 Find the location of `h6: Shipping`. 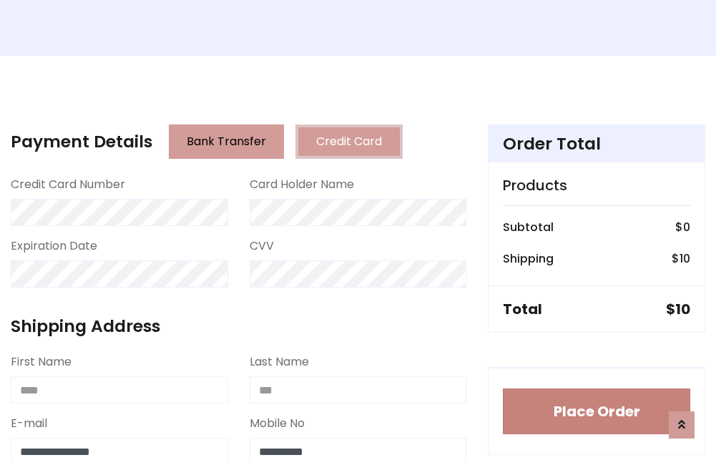

h6: Shipping is located at coordinates (528, 258).